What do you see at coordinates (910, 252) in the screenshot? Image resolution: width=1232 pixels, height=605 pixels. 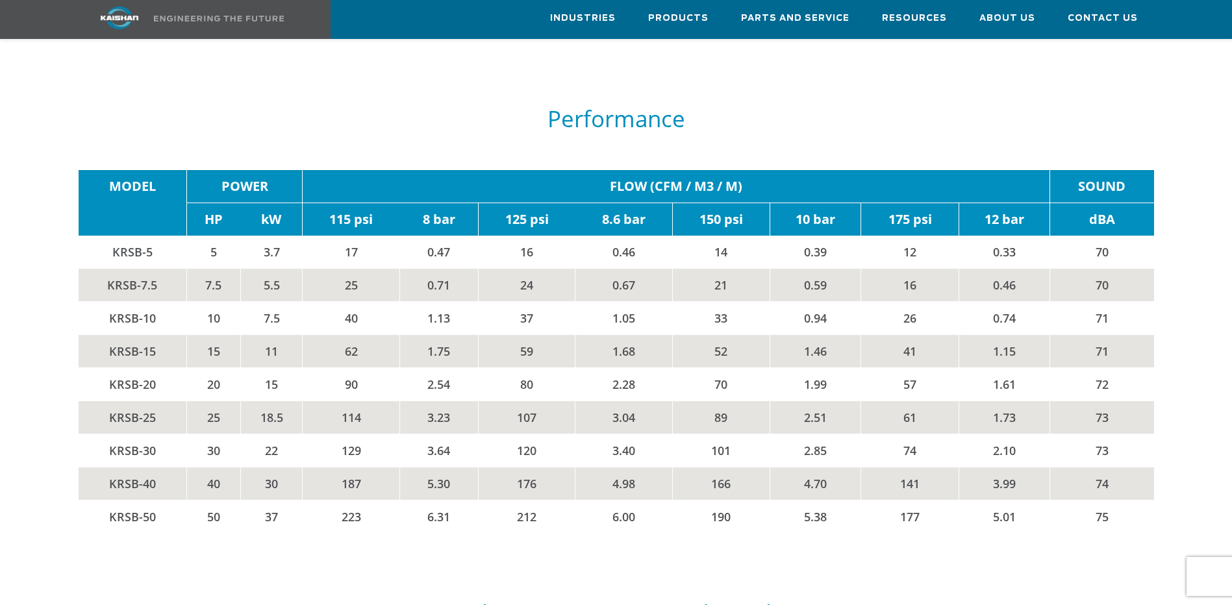 I see `td: 12` at bounding box center [910, 252].